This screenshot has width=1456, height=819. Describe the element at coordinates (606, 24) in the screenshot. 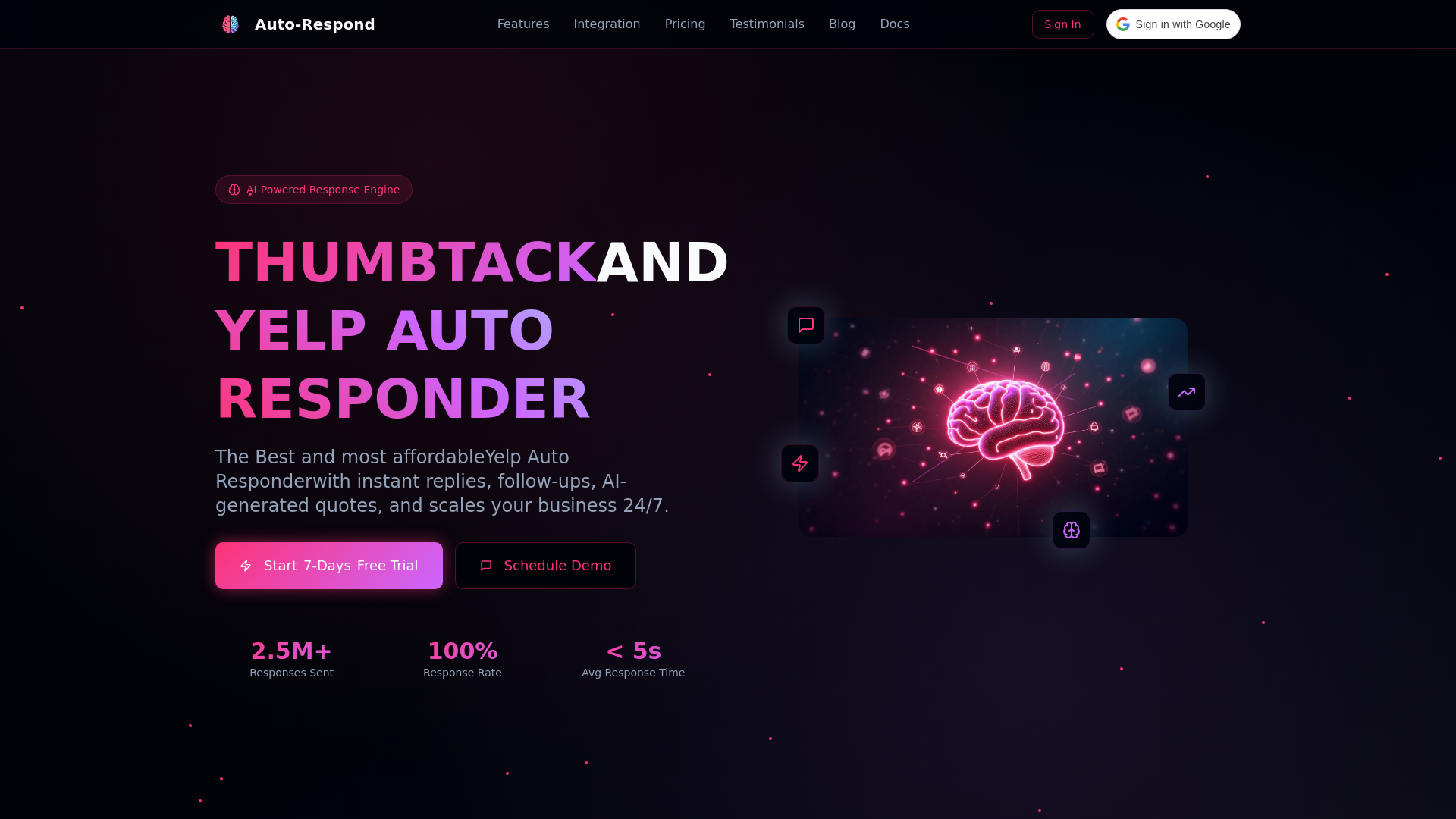

I see `a: Integration` at that location.